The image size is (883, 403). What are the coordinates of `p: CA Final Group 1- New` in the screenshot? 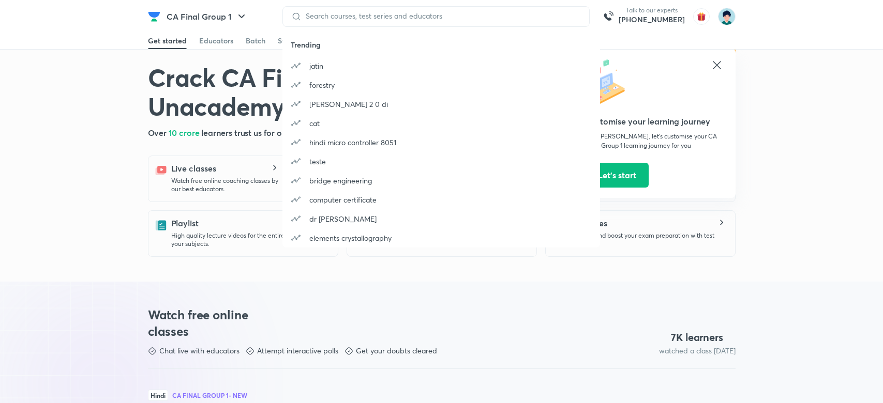 It's located at (210, 396).